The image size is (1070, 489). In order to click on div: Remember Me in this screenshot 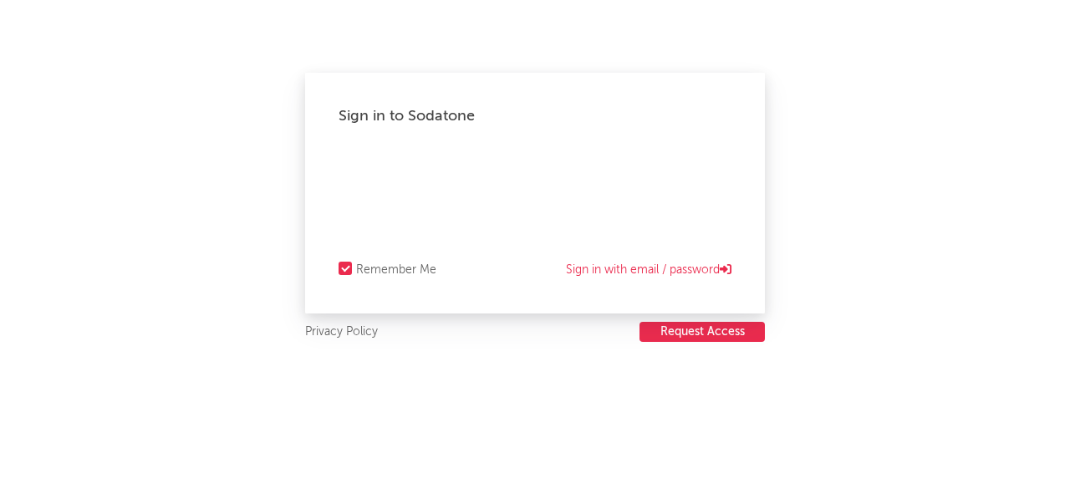, I will do `click(396, 270)`.